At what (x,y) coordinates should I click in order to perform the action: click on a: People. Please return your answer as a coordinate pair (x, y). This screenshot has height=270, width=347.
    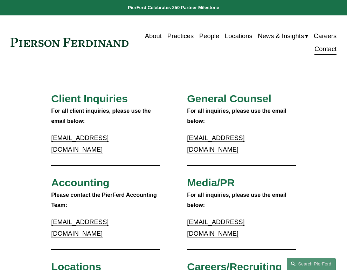
    Looking at the image, I should click on (209, 36).